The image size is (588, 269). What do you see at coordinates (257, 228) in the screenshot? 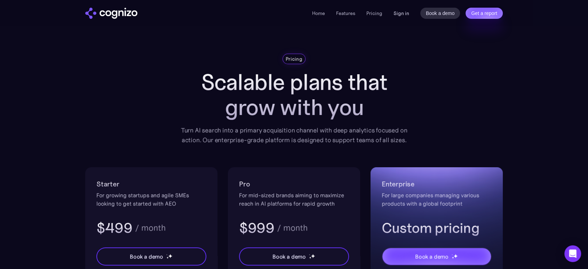
I see `h3: $999` at bounding box center [257, 228].